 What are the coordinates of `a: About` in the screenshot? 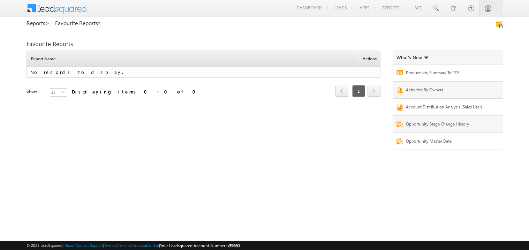 It's located at (69, 245).